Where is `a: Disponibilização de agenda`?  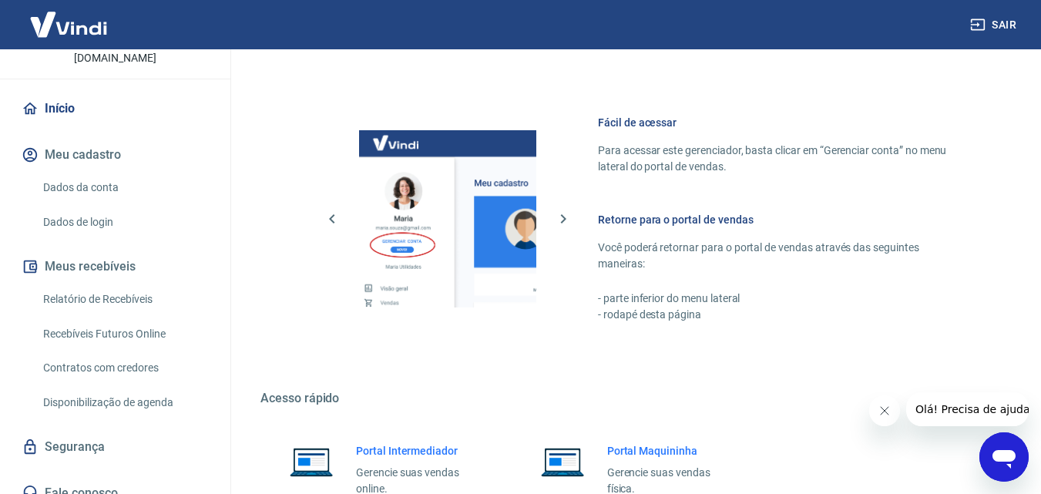 a: Disponibilização de agenda is located at coordinates (124, 402).